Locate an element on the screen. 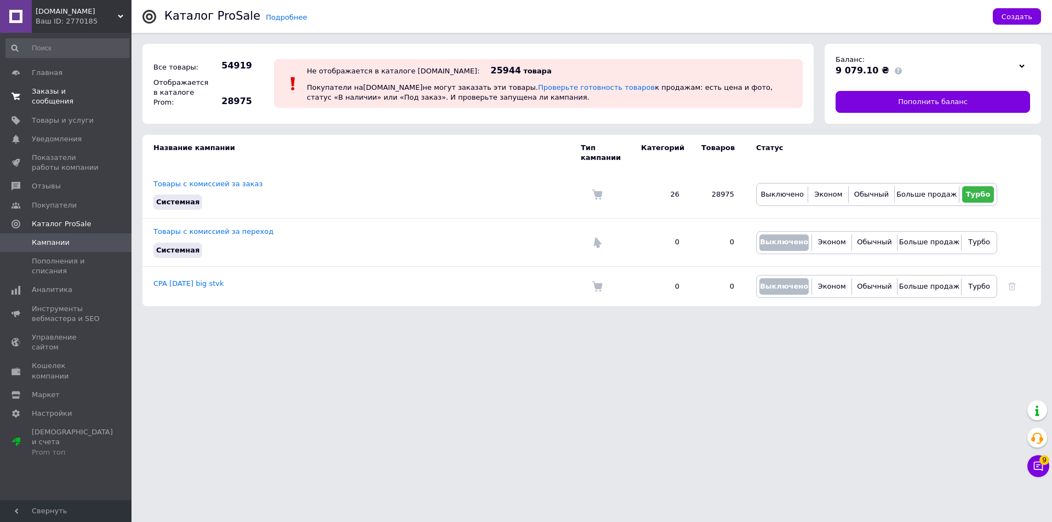 The image size is (1052, 522). span: Товары и услуги is located at coordinates (62, 121).